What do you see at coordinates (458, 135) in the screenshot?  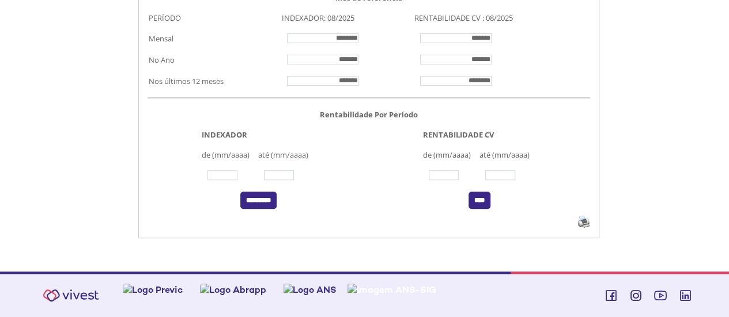 I see `b: RENTABILIDADE CV` at bounding box center [458, 135].